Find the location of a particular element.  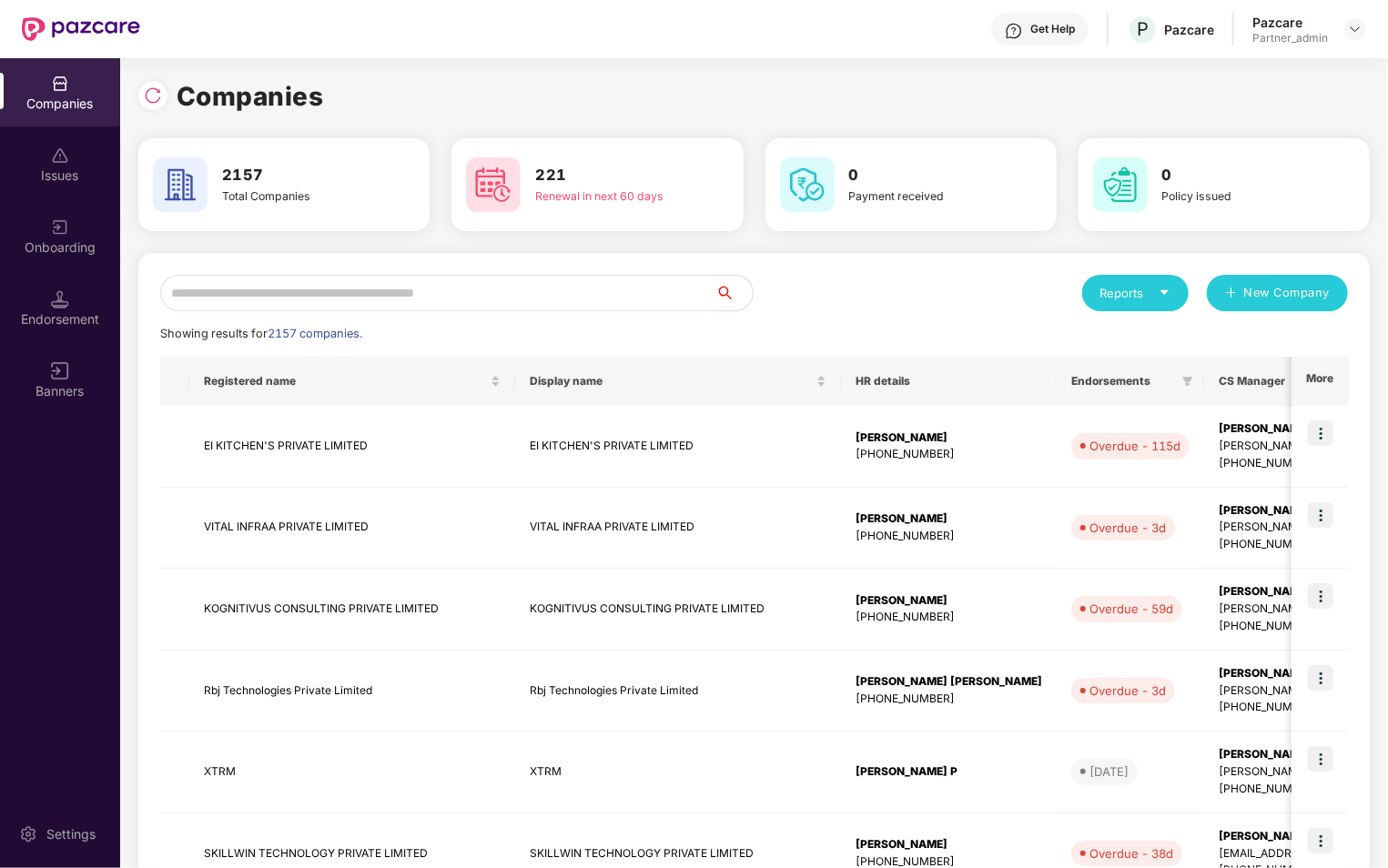

img: svg+xml;base64,PHN2ZyBpZD0iSGVscC0zMngzMiIgeG1sbnM9Imh0dHA6Ly93d3cudzMub3JnLzIwMDAvc3ZnIiB3aWR0aD... is located at coordinates (1015, 31).